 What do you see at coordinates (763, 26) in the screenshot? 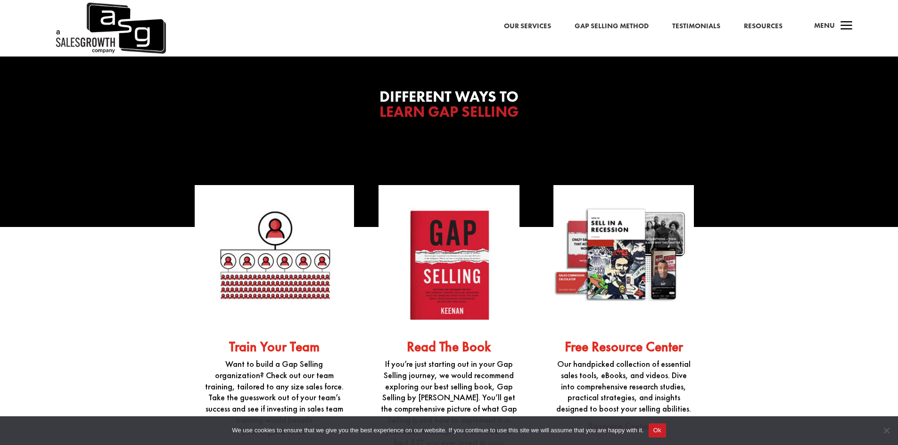
I see `a: Resources` at bounding box center [763, 26].